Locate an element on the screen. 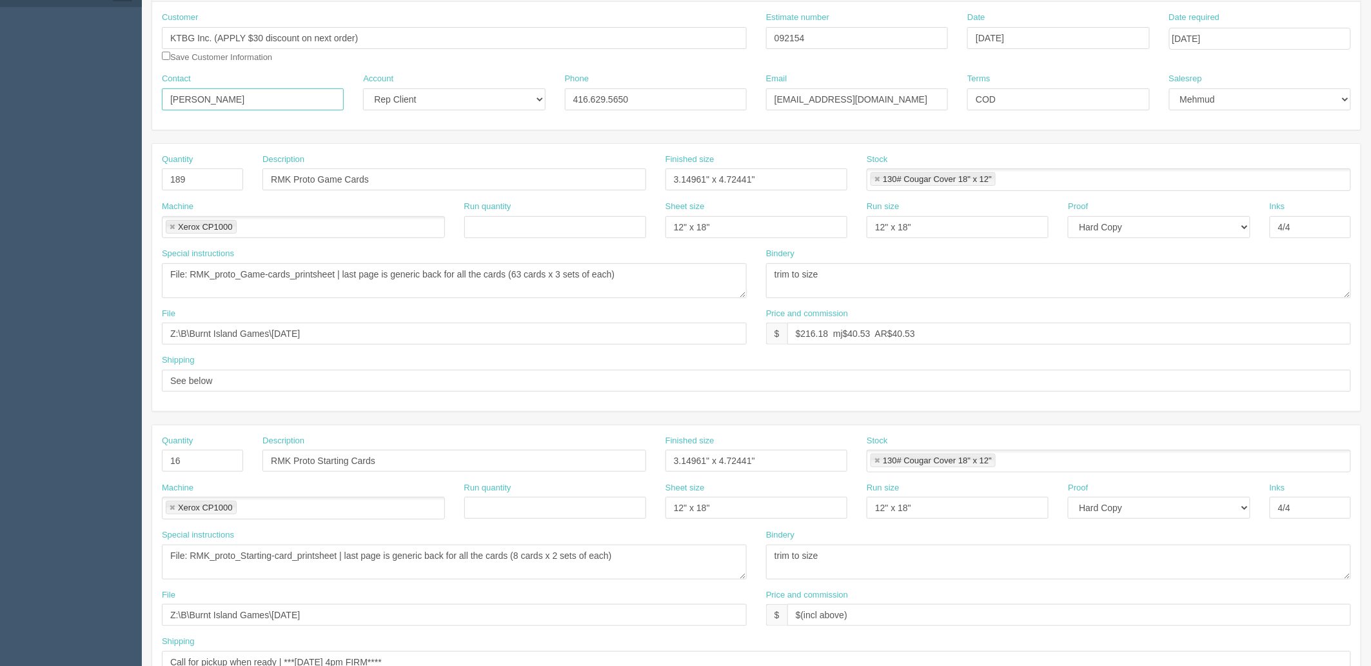 Image resolution: width=1371 pixels, height=666 pixels. label: Phone is located at coordinates (577, 79).